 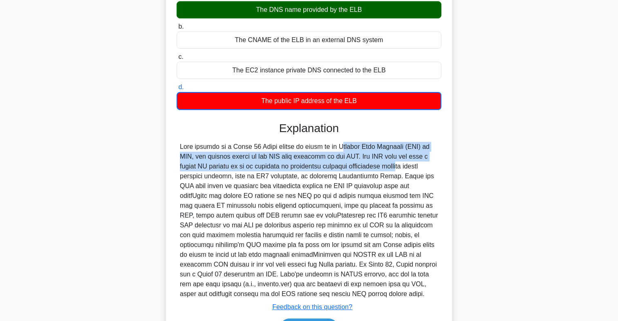 I want to click on div: The DNS name provided by the ELB, so click(x=309, y=10).